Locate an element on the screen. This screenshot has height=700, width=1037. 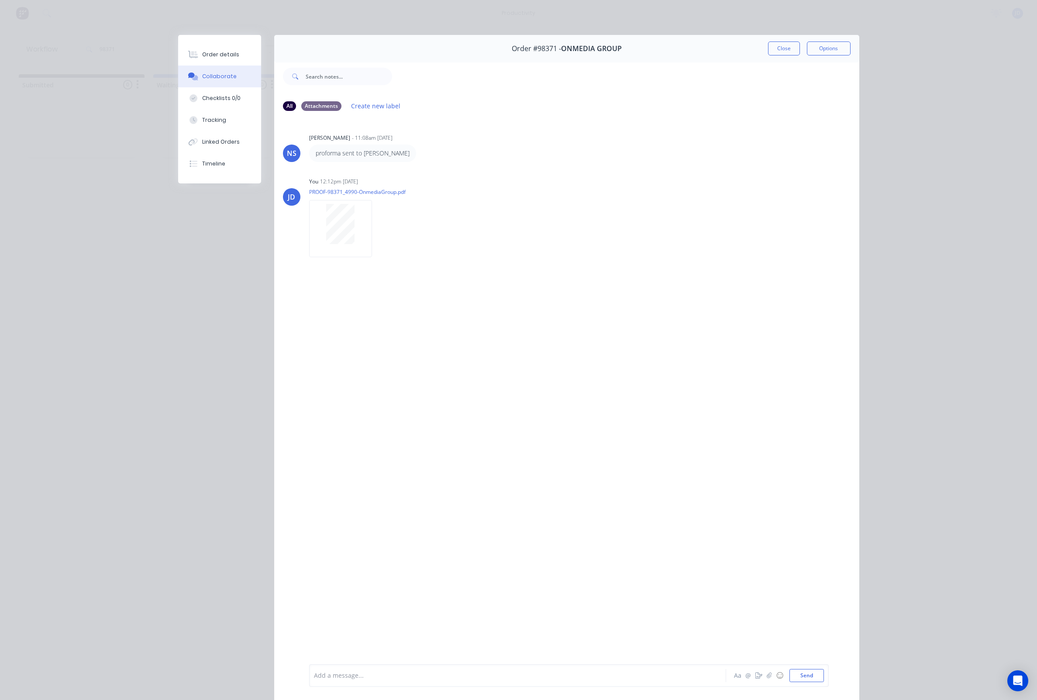
button: Tracking is located at coordinates (220, 120).